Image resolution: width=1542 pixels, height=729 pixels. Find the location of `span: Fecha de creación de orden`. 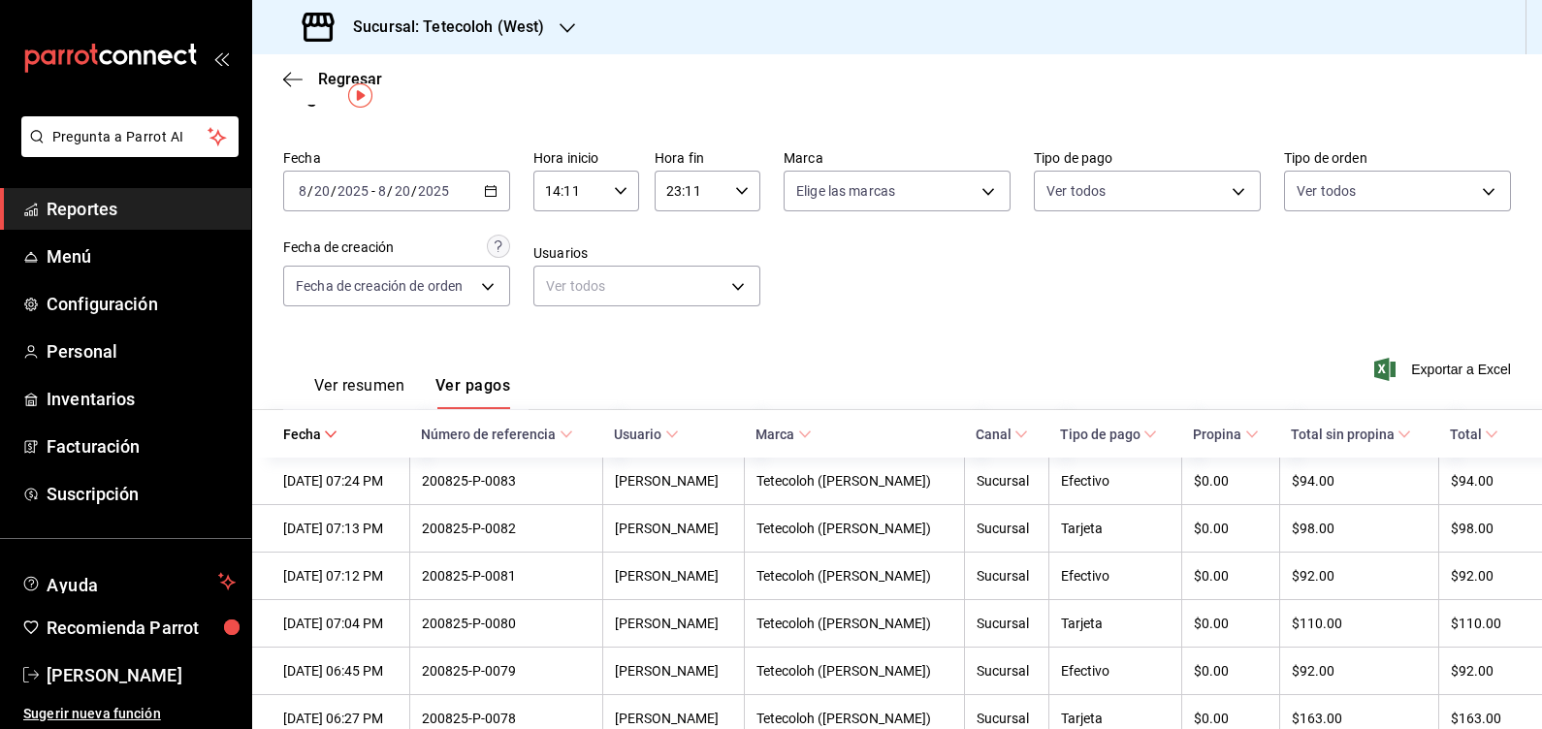

span: Fecha de creación de orden is located at coordinates (379, 286).